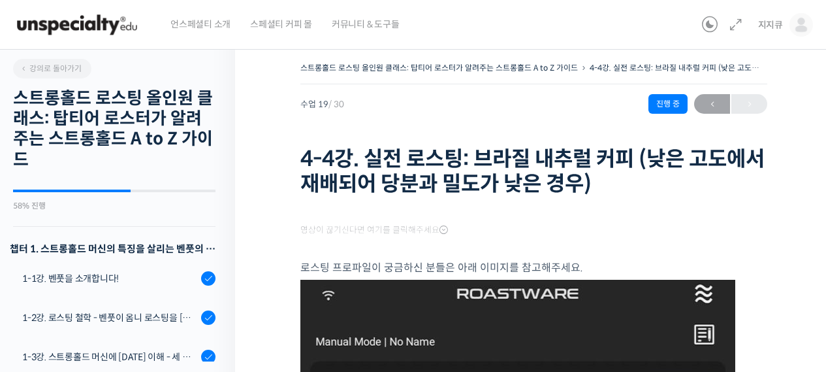 This screenshot has height=372, width=826. I want to click on div: 진행 중, so click(668, 104).